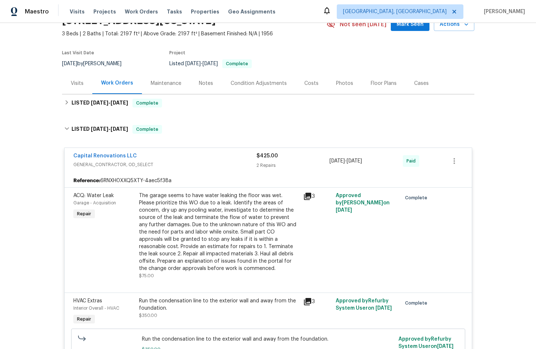 The width and height of the screenshot is (536, 349). I want to click on div: Notes, so click(206, 84).